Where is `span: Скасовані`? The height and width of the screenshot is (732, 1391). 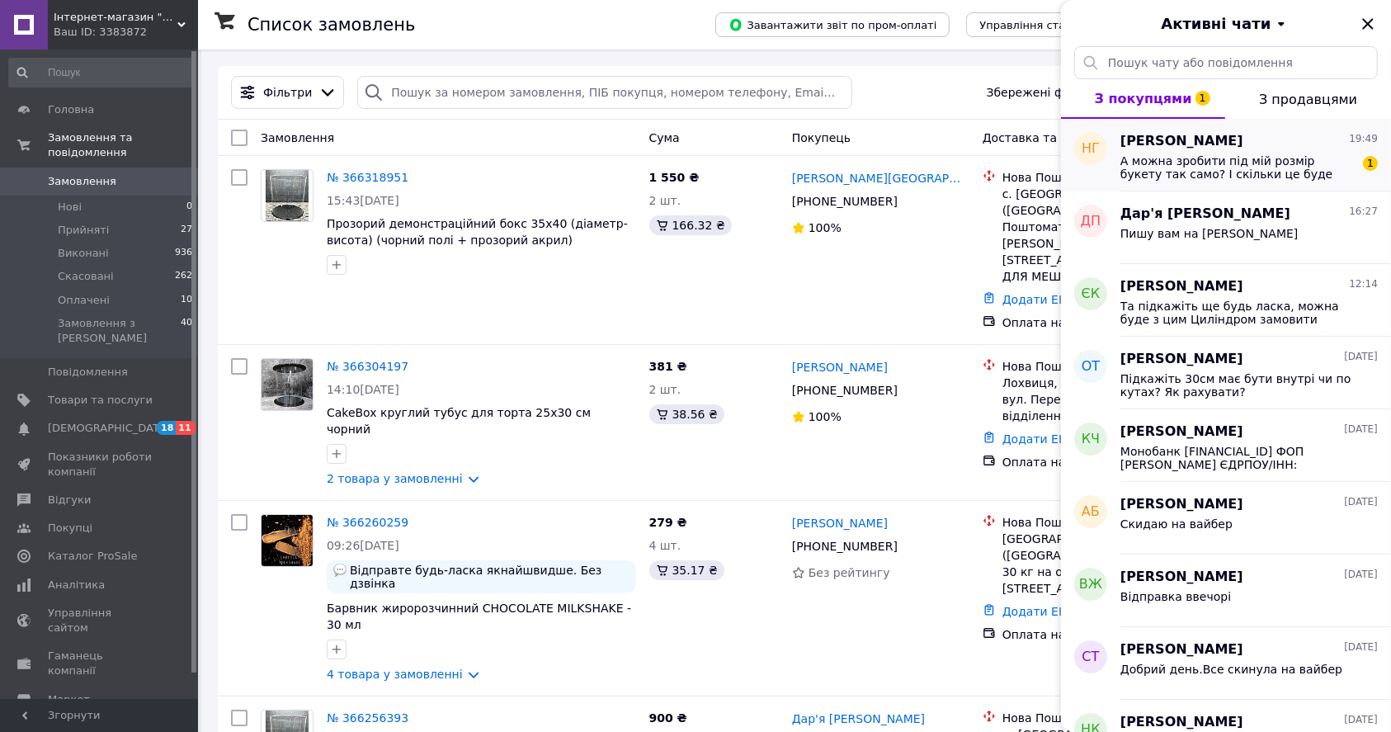 span: Скасовані is located at coordinates (86, 276).